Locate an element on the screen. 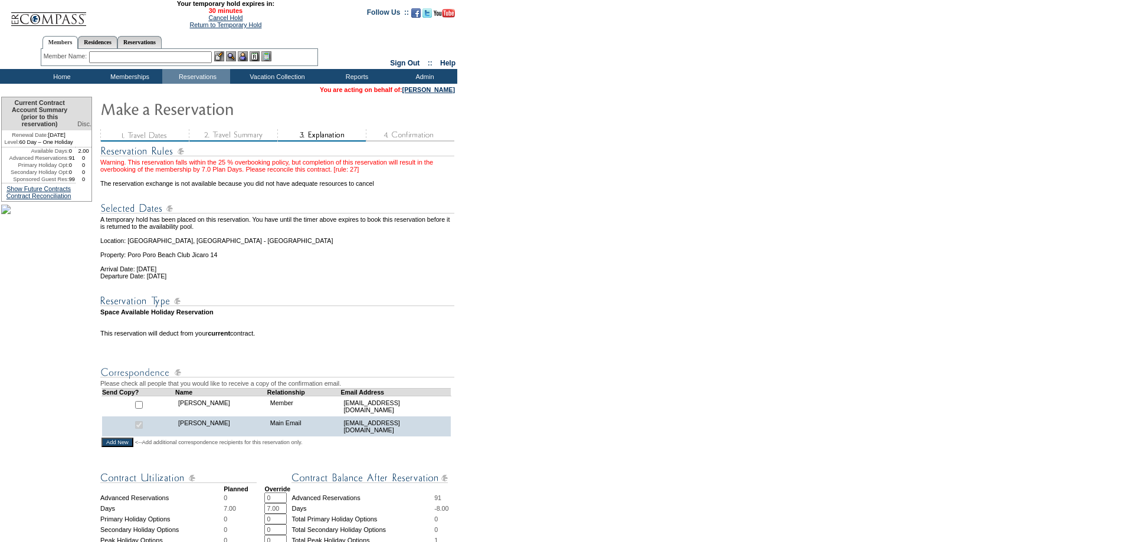  a: Cancel Hold is located at coordinates (225, 18).